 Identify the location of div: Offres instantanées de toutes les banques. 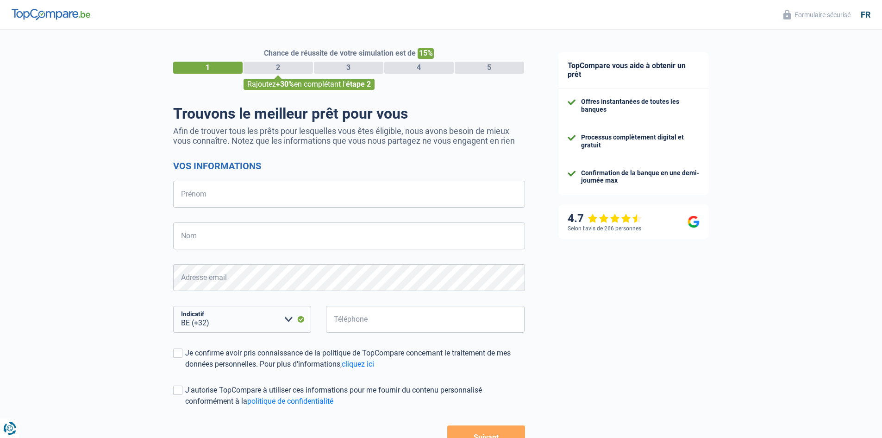
(640, 106).